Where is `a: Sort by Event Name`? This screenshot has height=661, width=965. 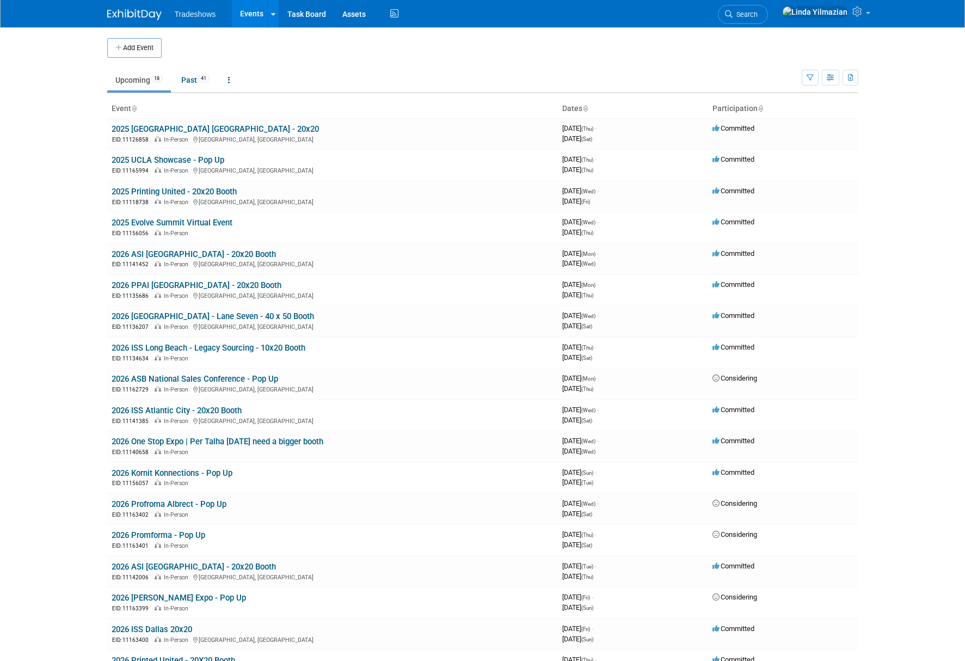
a: Sort by Event Name is located at coordinates (134, 108).